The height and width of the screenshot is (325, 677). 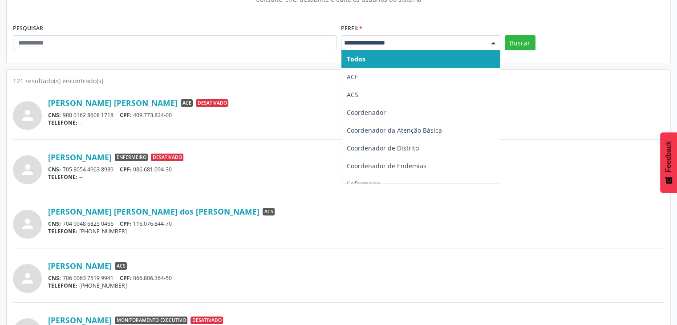 I want to click on div: 980 0162 8608 1718 409.773.824-00, so click(x=356, y=115).